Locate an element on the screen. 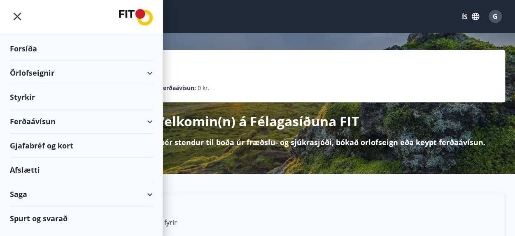 Image resolution: width=515 pixels, height=236 pixels. button: G is located at coordinates (495, 16).